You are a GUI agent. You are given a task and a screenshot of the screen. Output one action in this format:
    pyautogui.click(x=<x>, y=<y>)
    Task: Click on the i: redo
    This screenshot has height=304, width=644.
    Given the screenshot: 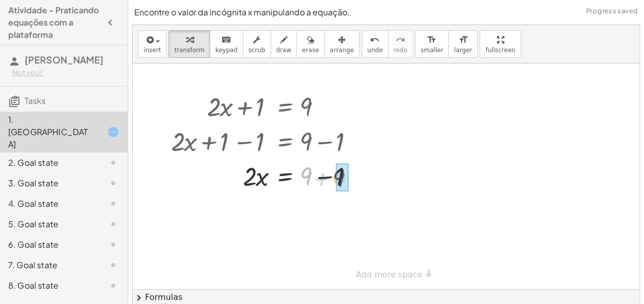 What is the action you would take?
    pyautogui.click(x=400, y=40)
    